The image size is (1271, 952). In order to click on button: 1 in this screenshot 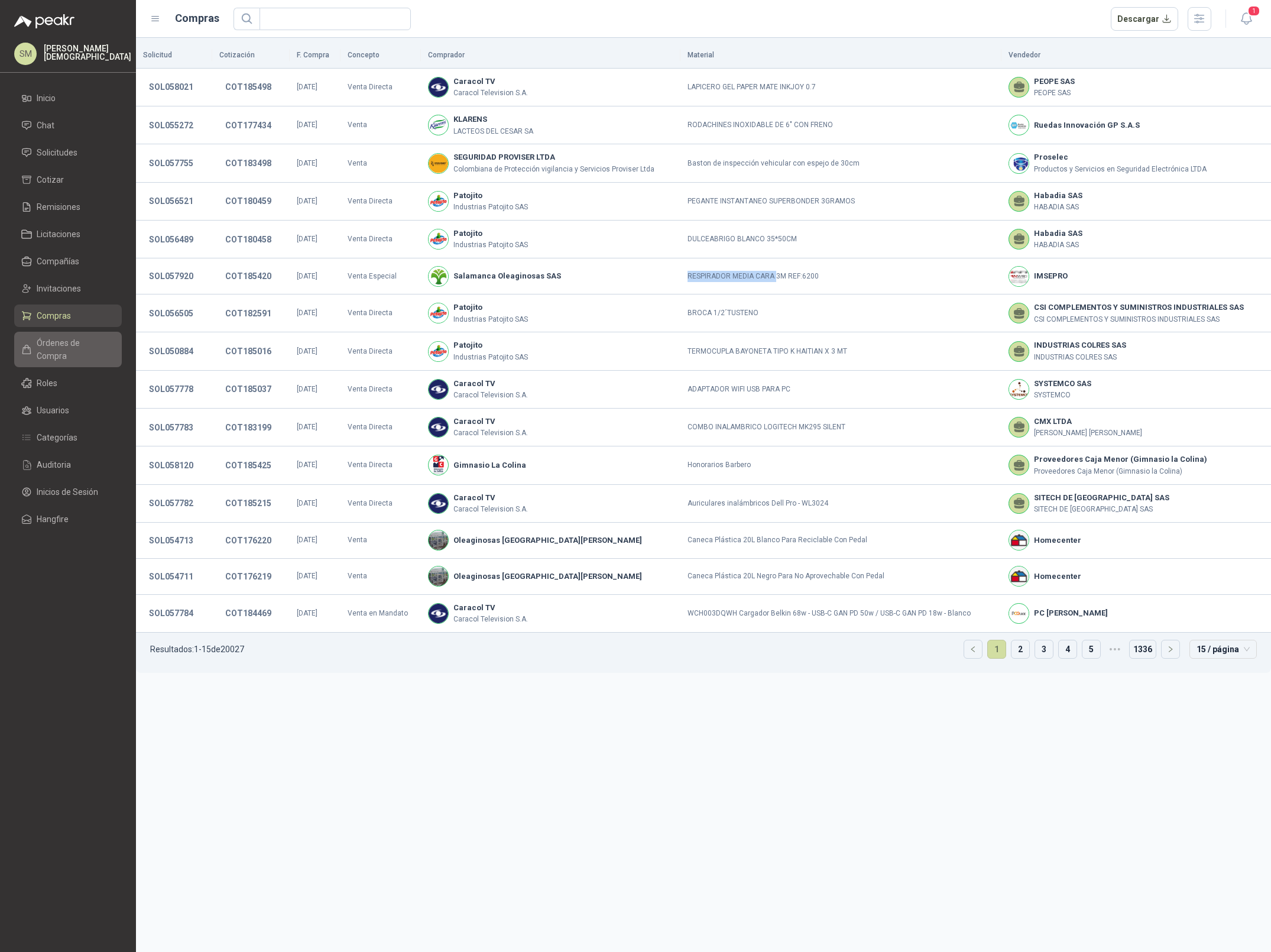, I will do `click(1246, 19)`.